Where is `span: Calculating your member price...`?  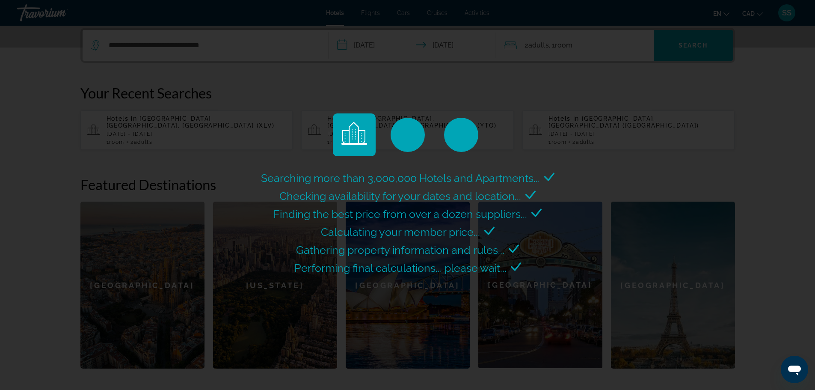
span: Calculating your member price... is located at coordinates (401, 232).